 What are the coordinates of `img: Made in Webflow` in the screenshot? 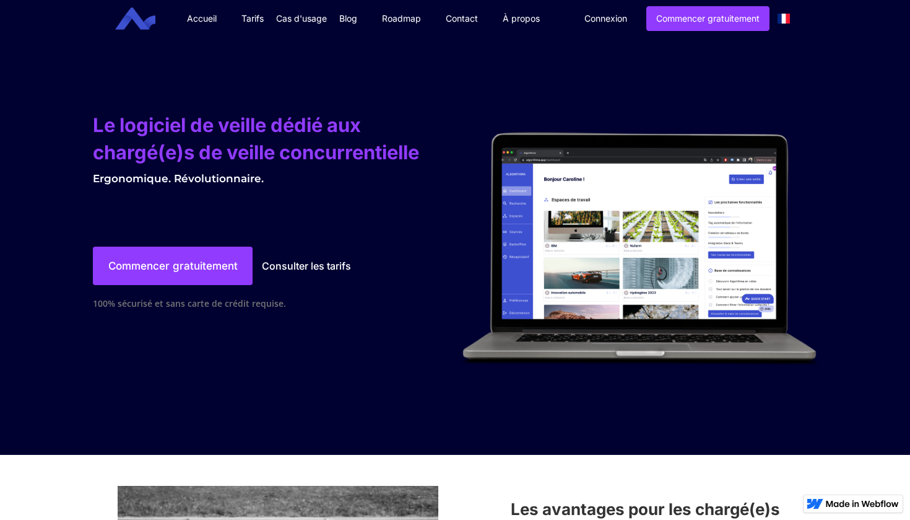 It's located at (863, 504).